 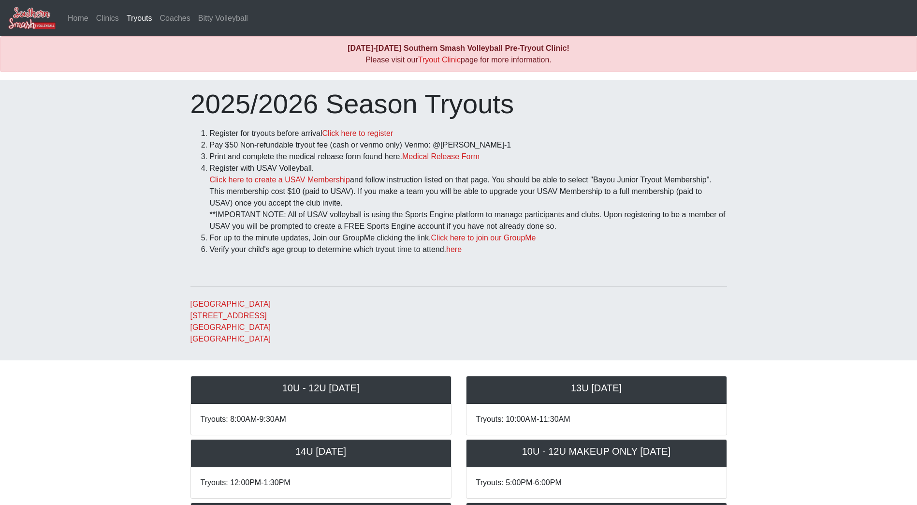 What do you see at coordinates (321, 419) in the screenshot?
I see `p: Tryouts: 8:00AM-9:30AM` at bounding box center [321, 419].